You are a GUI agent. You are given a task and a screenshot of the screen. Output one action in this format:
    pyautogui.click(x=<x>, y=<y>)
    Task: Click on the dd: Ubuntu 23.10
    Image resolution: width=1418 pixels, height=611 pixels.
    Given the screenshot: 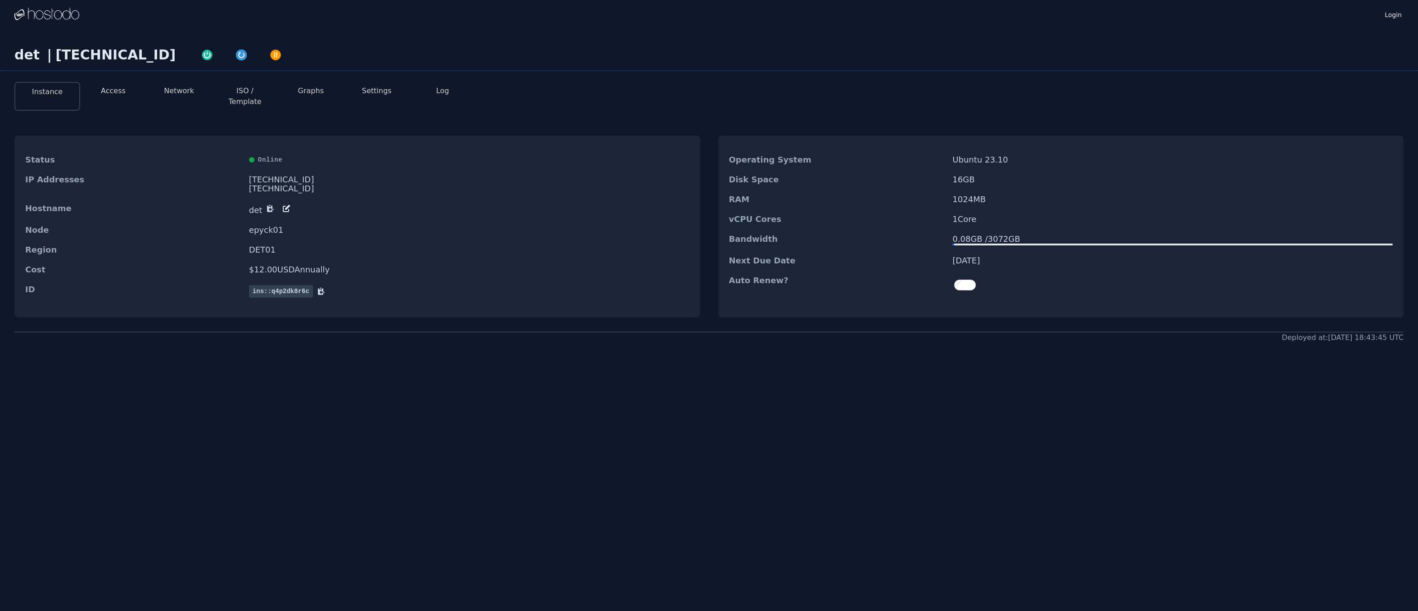 What is the action you would take?
    pyautogui.click(x=1172, y=160)
    